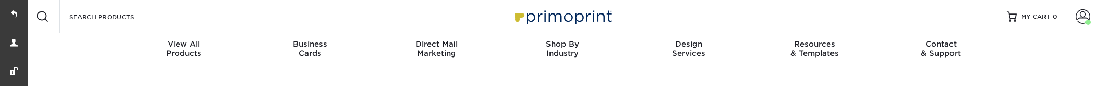 Image resolution: width=1099 pixels, height=86 pixels. Describe the element at coordinates (436, 44) in the screenshot. I see `span: Direct Mail` at that location.